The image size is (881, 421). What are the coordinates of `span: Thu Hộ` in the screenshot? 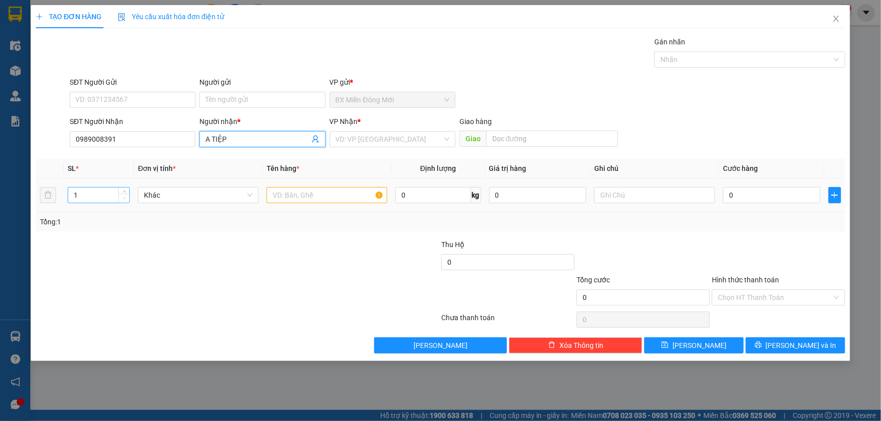 It's located at (453, 245).